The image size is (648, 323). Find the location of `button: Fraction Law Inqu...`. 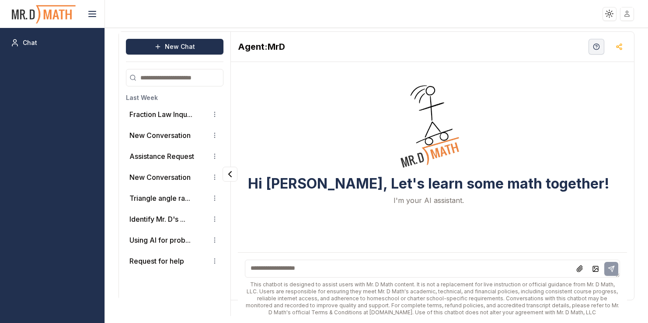

button: Fraction Law Inqu... is located at coordinates (161, 114).